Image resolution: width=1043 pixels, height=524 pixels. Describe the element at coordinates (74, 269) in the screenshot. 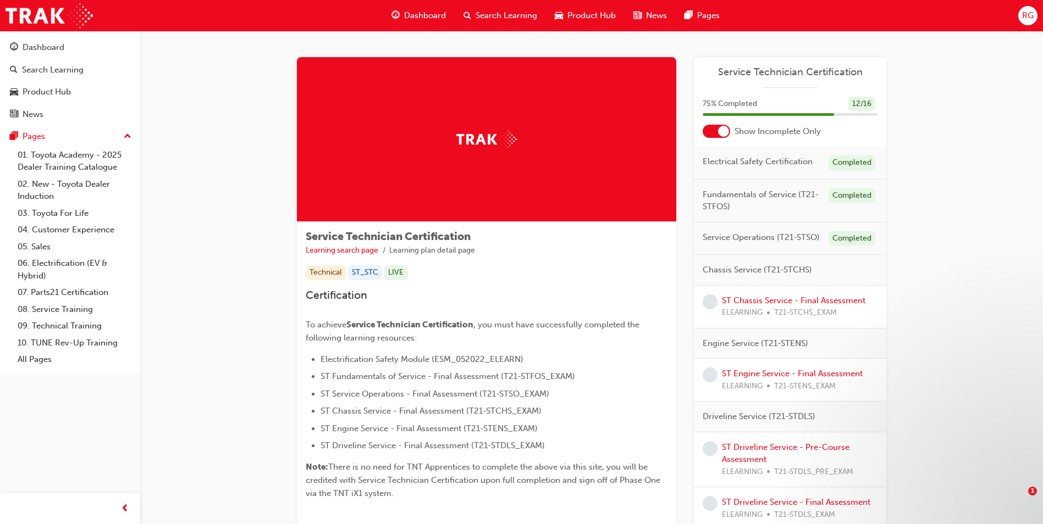

I see `a: 06. Electrification (EV & Hybrid)` at that location.